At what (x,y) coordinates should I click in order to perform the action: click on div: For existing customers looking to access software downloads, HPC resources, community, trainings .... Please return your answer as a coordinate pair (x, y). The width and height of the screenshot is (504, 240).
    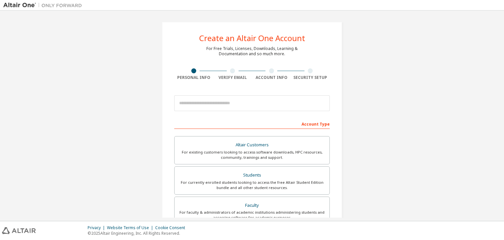
    Looking at the image, I should click on (252, 155).